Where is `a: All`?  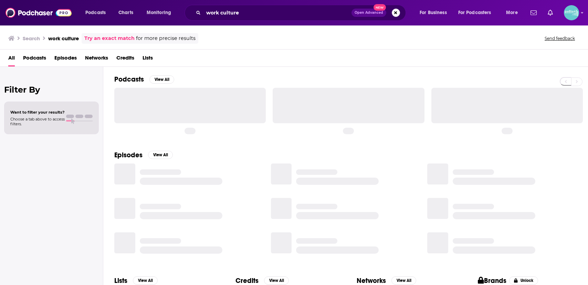 a: All is located at coordinates (11, 59).